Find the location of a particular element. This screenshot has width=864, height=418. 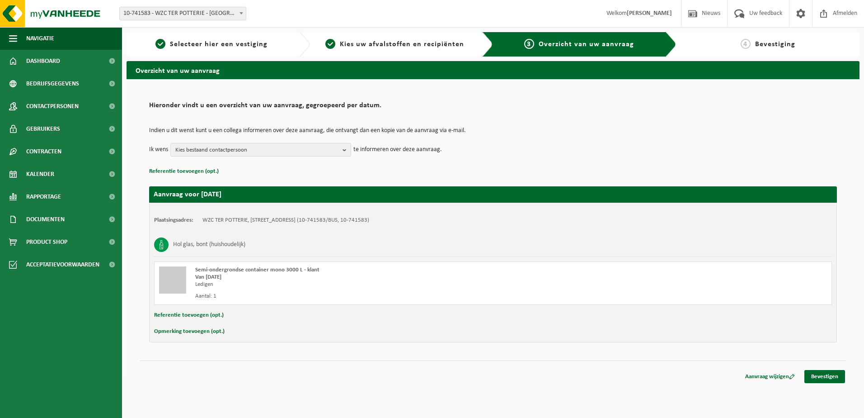

span: Navigatie is located at coordinates (40, 38).